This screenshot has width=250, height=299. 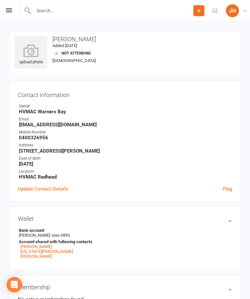 What do you see at coordinates (125, 177) in the screenshot?
I see `strong: HVMAC Redhead` at bounding box center [125, 177].